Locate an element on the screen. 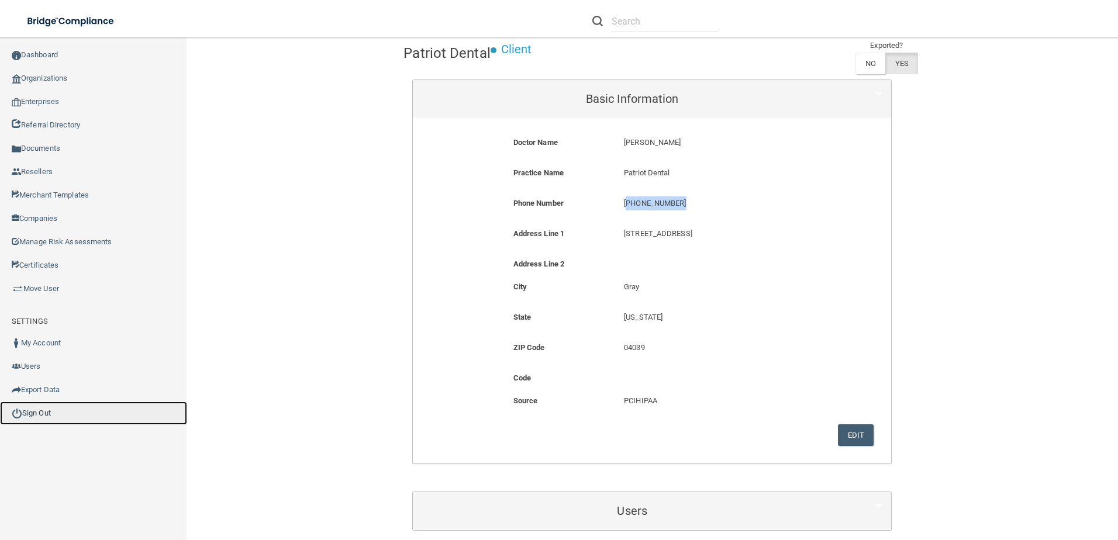 The width and height of the screenshot is (1118, 540). p: Gray is located at coordinates (725, 287).